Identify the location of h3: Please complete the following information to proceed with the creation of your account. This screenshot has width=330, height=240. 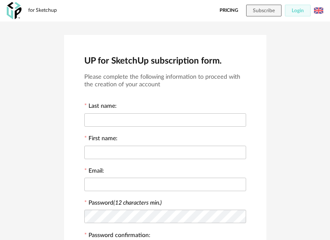
(165, 81).